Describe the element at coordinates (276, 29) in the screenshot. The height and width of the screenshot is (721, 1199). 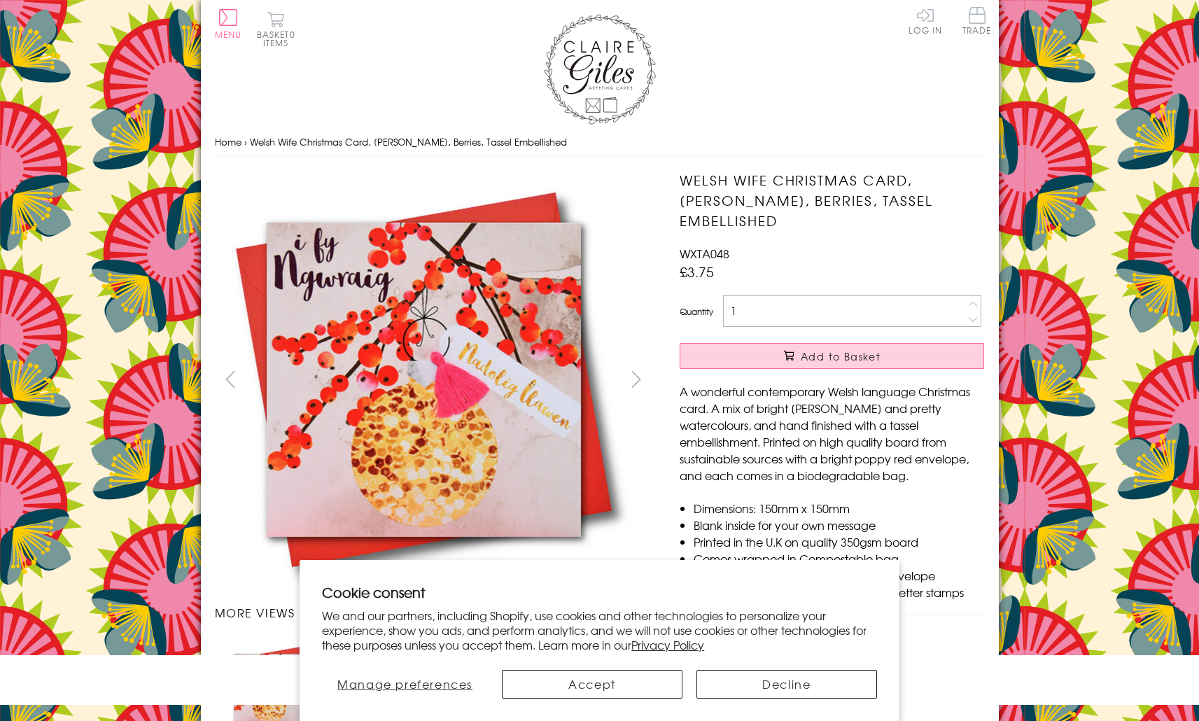
I see `button: Basket0 items` at that location.